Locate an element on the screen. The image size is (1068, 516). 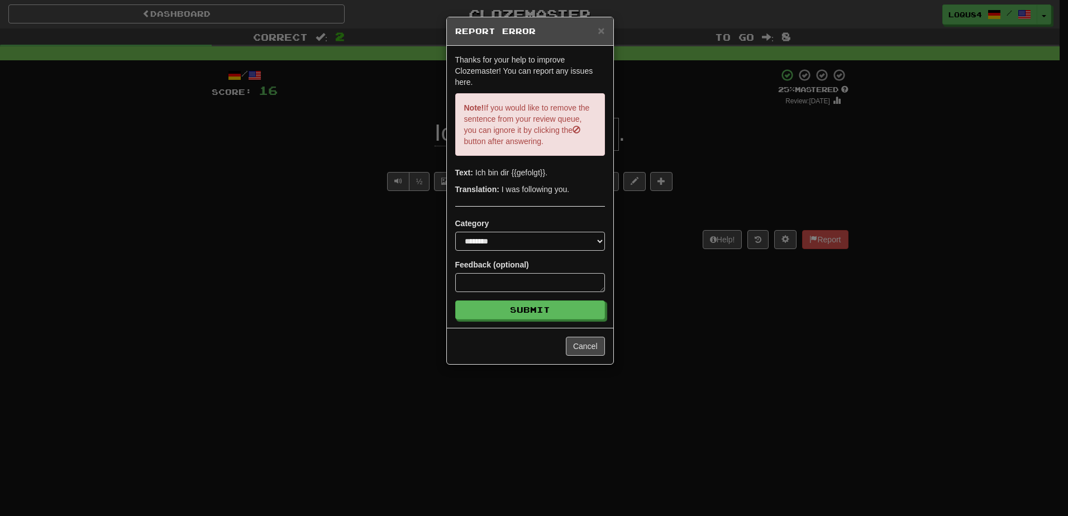
strong: Note! is located at coordinates (474, 108).